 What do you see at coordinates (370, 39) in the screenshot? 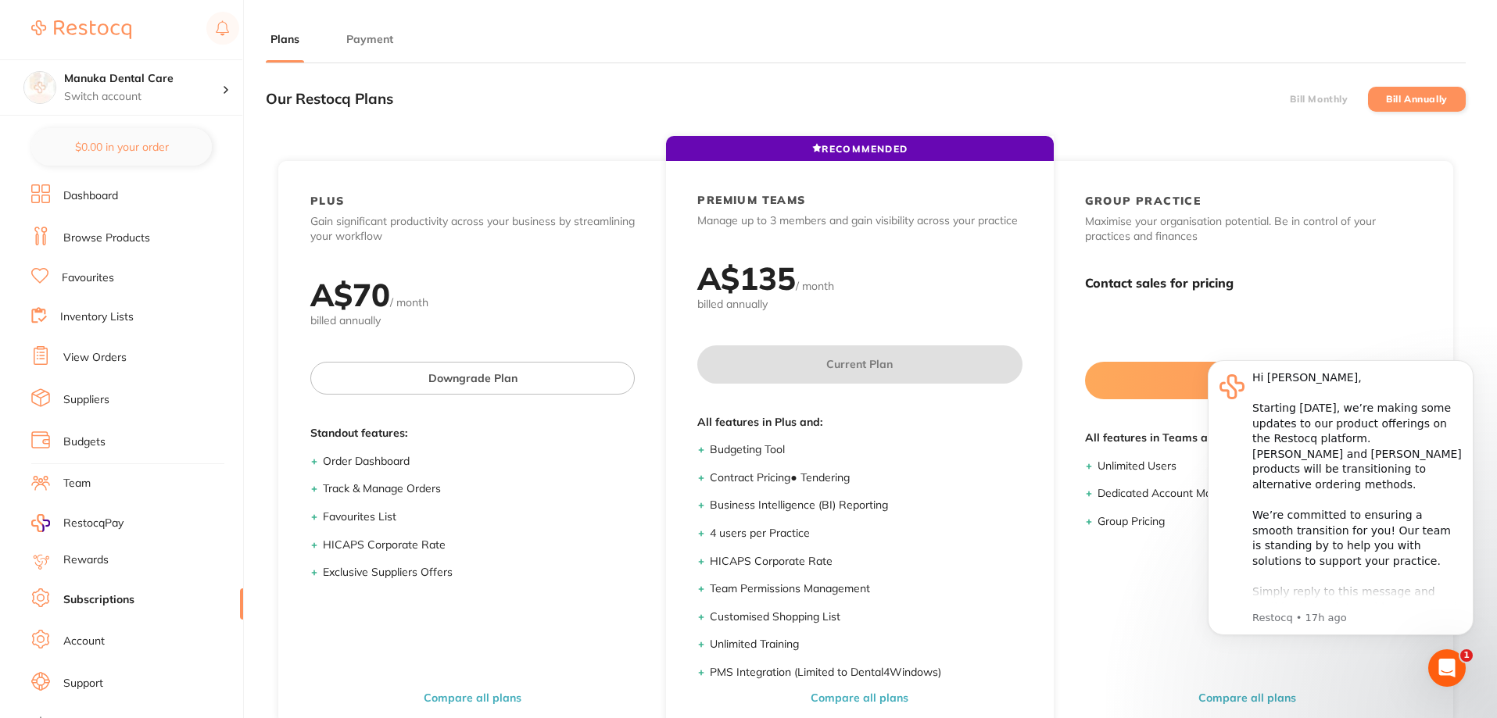
I see `button: Payment` at bounding box center [370, 39].